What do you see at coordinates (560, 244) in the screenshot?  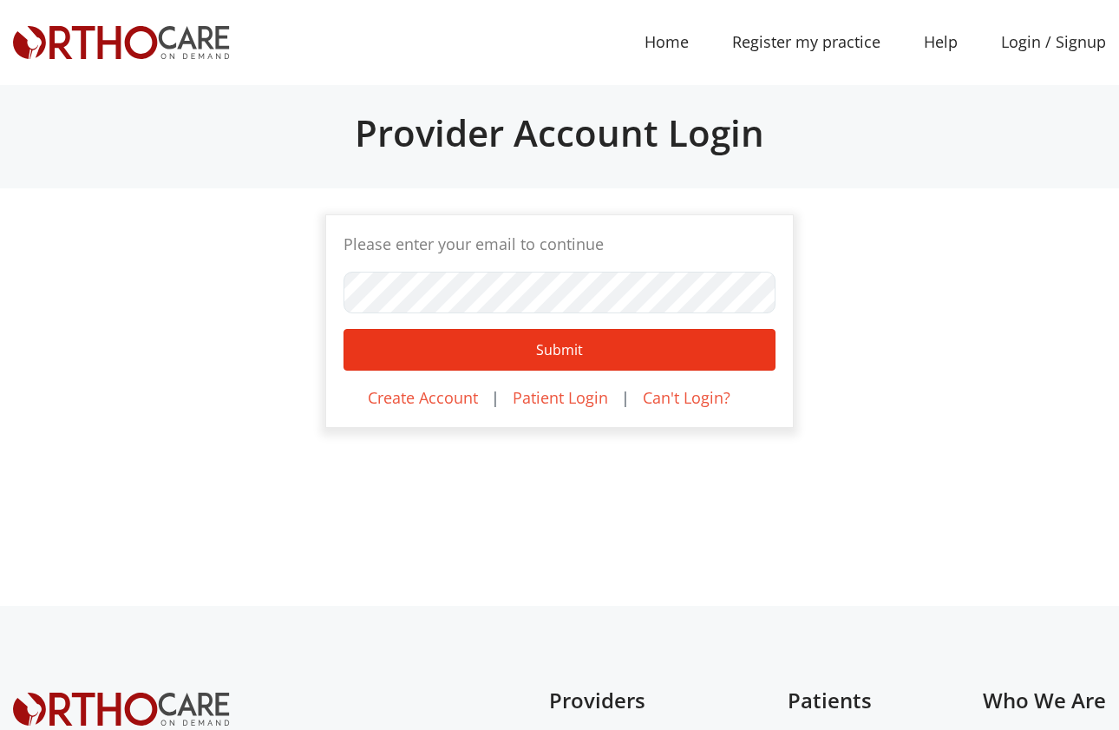 I see `p: Please enter your email to continue` at bounding box center [560, 244].